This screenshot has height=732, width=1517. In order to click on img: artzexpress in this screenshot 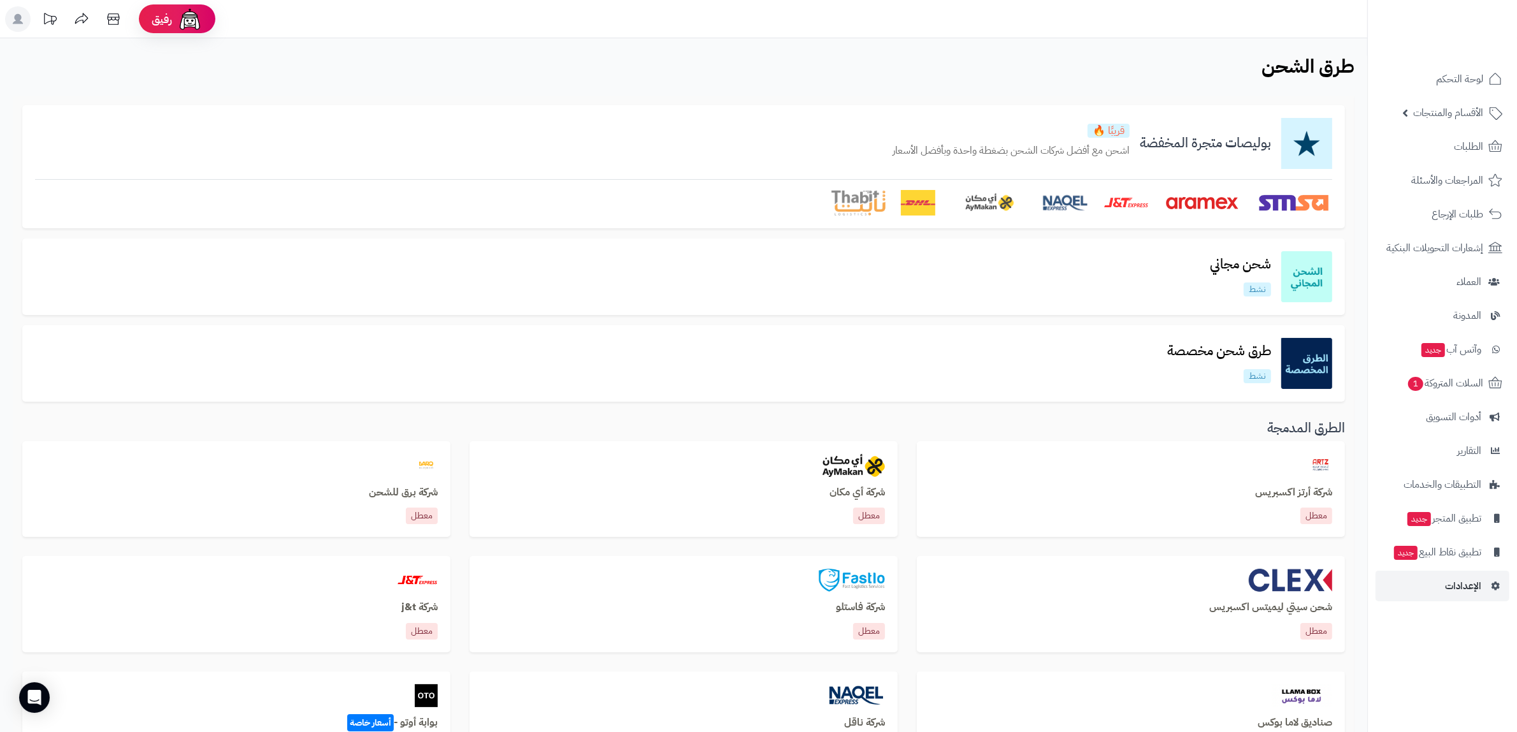, I will do `click(1321, 465)`.